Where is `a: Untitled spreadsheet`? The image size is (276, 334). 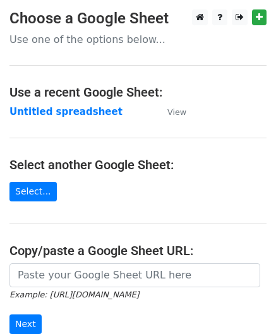
a: Untitled spreadsheet is located at coordinates (66, 112).